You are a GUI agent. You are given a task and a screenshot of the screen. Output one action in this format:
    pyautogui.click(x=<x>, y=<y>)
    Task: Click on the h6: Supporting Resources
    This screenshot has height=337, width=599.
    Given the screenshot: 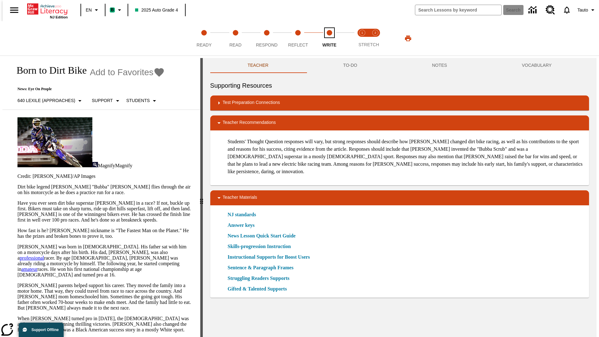 What is the action you would take?
    pyautogui.click(x=400, y=86)
    